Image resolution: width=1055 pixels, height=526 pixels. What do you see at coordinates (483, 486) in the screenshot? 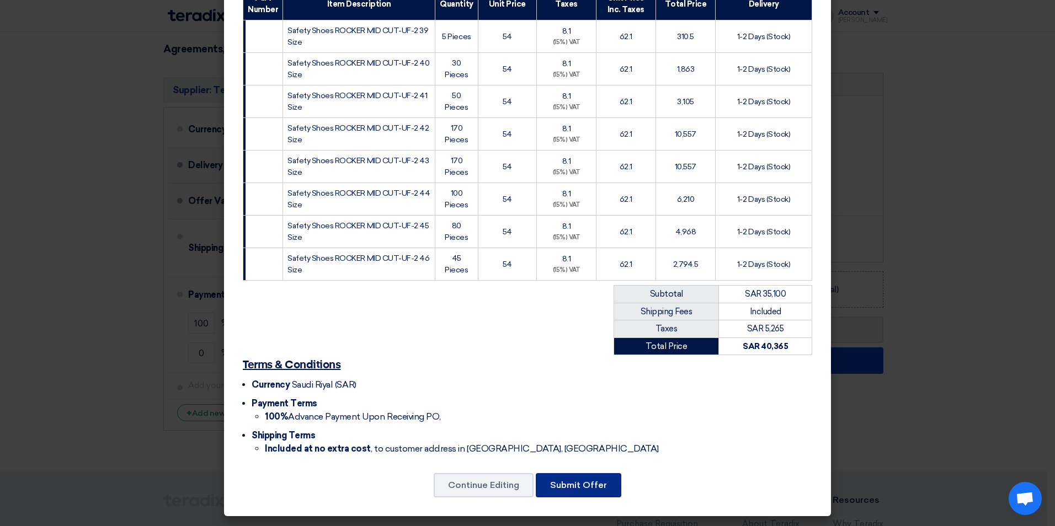
I see `button: Continue Editing` at bounding box center [483, 486].